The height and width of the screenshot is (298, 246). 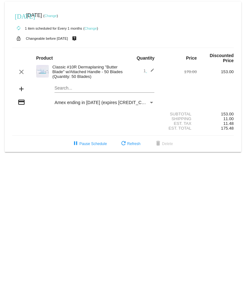 What do you see at coordinates (149, 71) in the screenshot?
I see `span: 1` at bounding box center [149, 71].